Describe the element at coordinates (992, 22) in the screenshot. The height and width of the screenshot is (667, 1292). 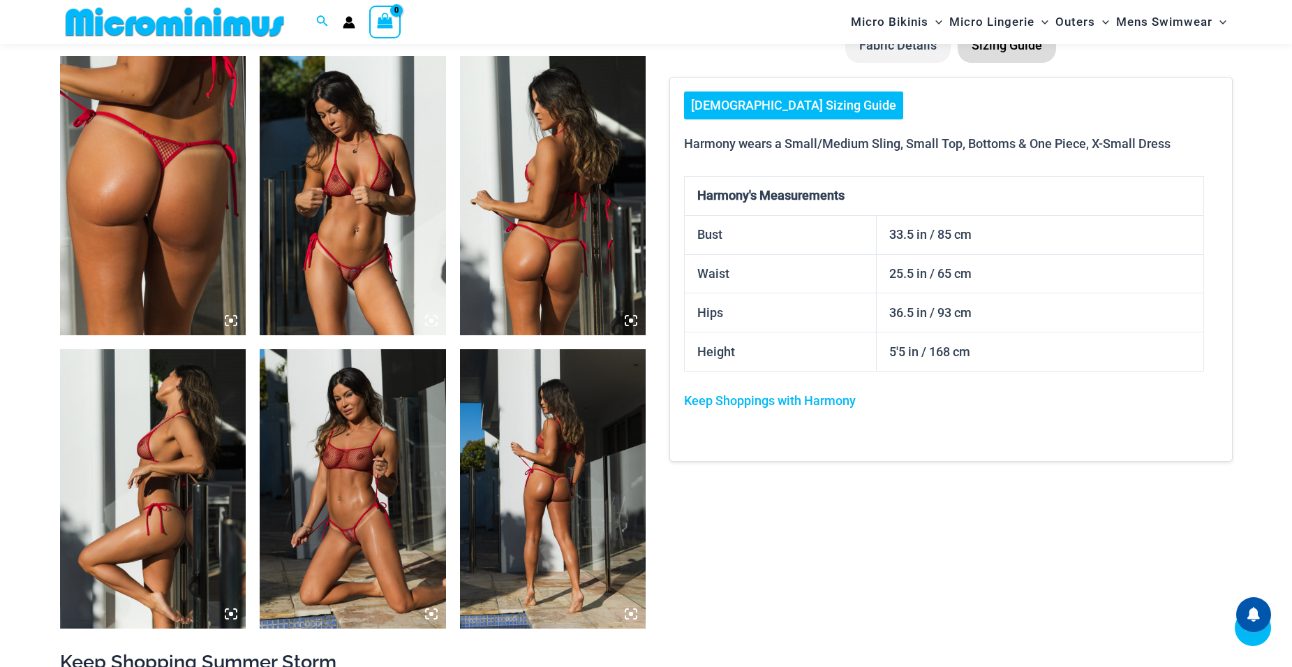
I see `span: Micro Lingerie` at that location.